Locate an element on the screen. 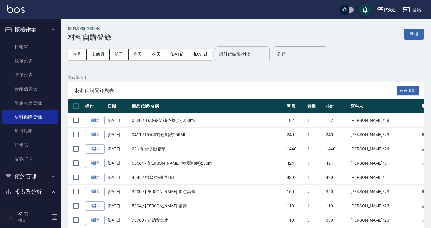  td: 0411 / ROCK補色劑洗250ML is located at coordinates (208, 134).